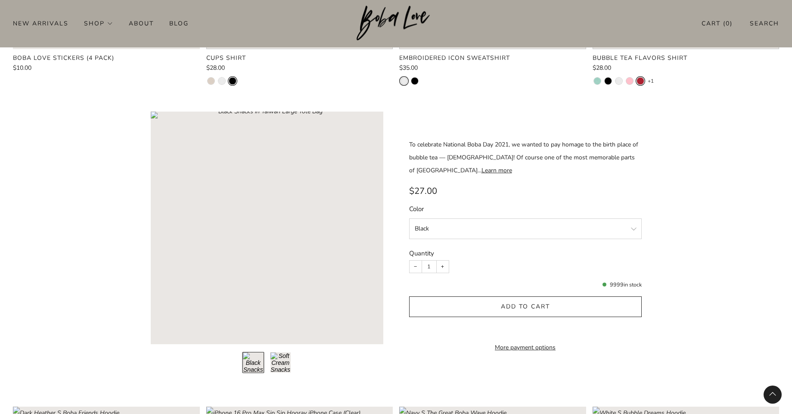 This screenshot has height=414, width=792. Describe the element at coordinates (650, 81) in the screenshot. I see `a: +1` at that location.